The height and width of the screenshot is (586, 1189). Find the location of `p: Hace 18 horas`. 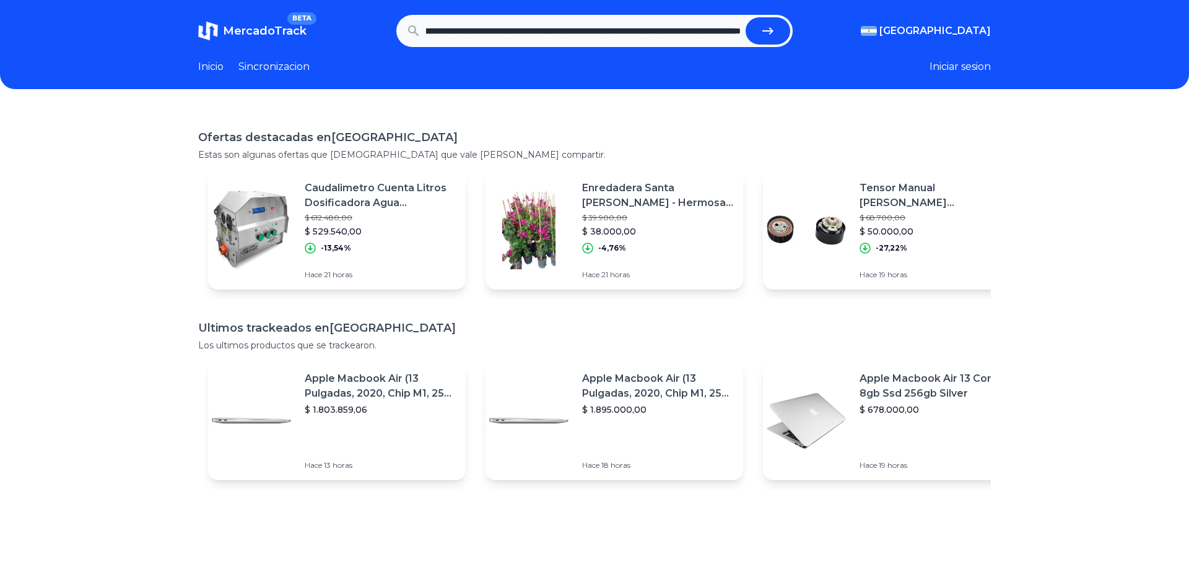

p: Hace 18 horas is located at coordinates (658, 466).